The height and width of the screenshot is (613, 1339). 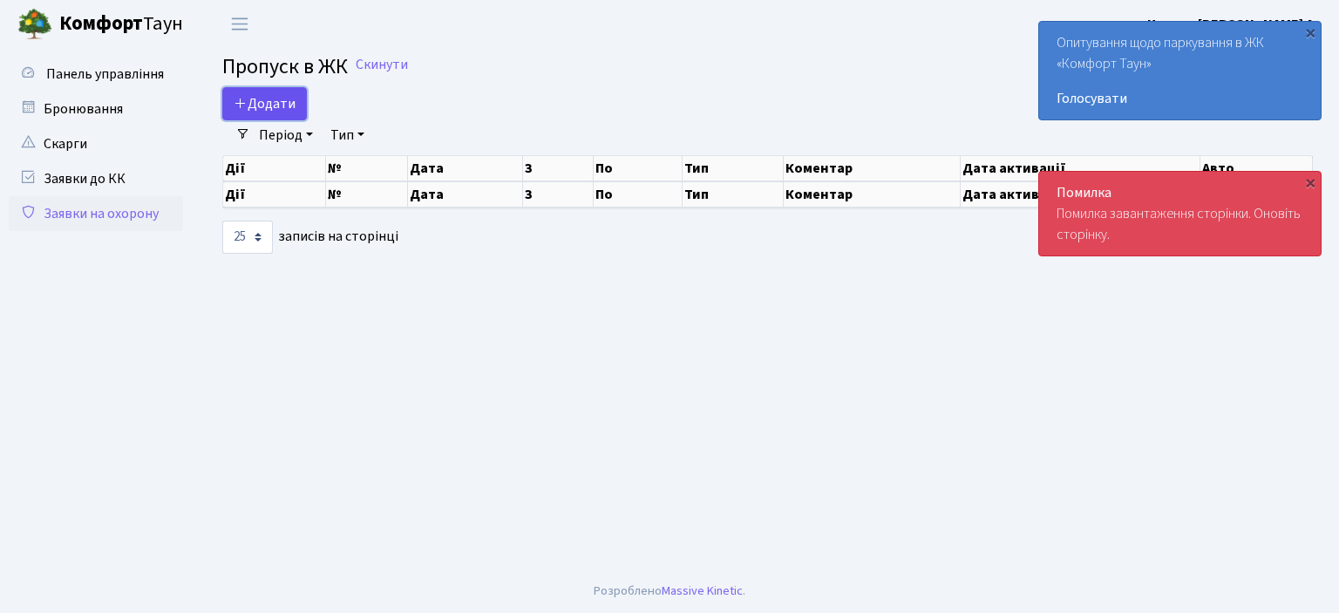 I want to click on span: Пропуск в ЖК, so click(x=285, y=66).